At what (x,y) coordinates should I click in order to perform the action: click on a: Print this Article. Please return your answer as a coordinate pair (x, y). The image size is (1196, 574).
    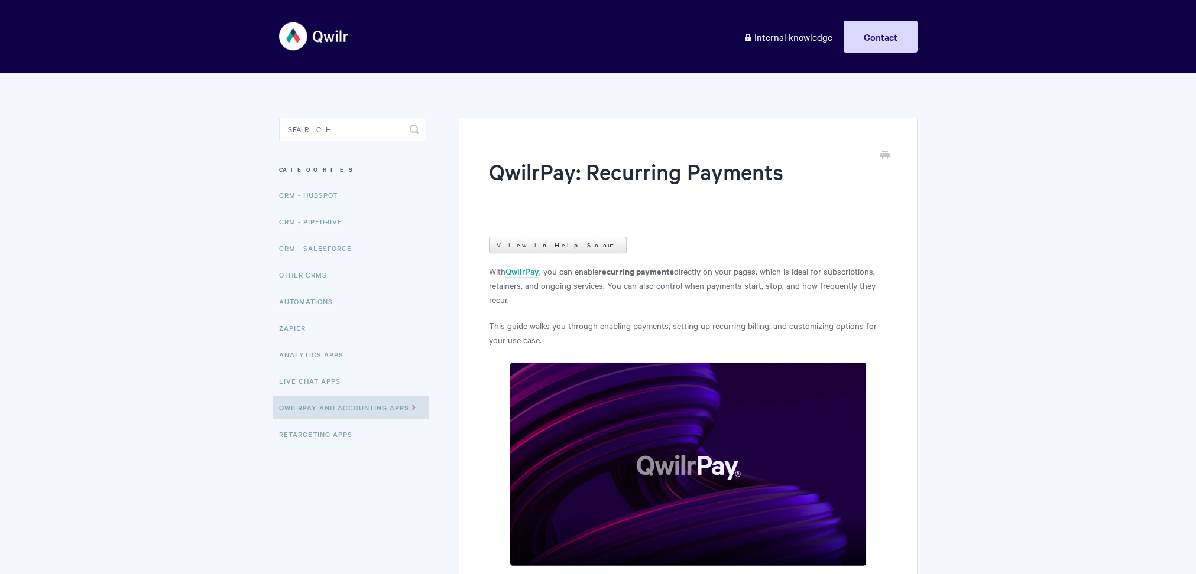
    Looking at the image, I should click on (885, 156).